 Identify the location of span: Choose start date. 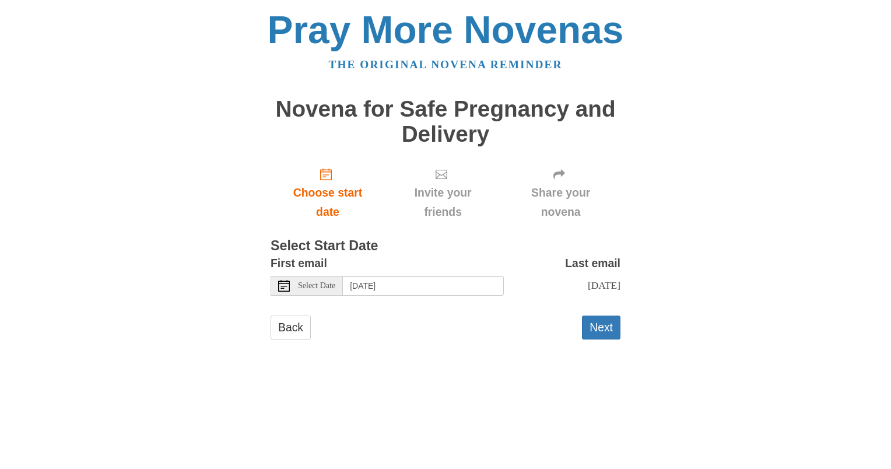
(328, 202).